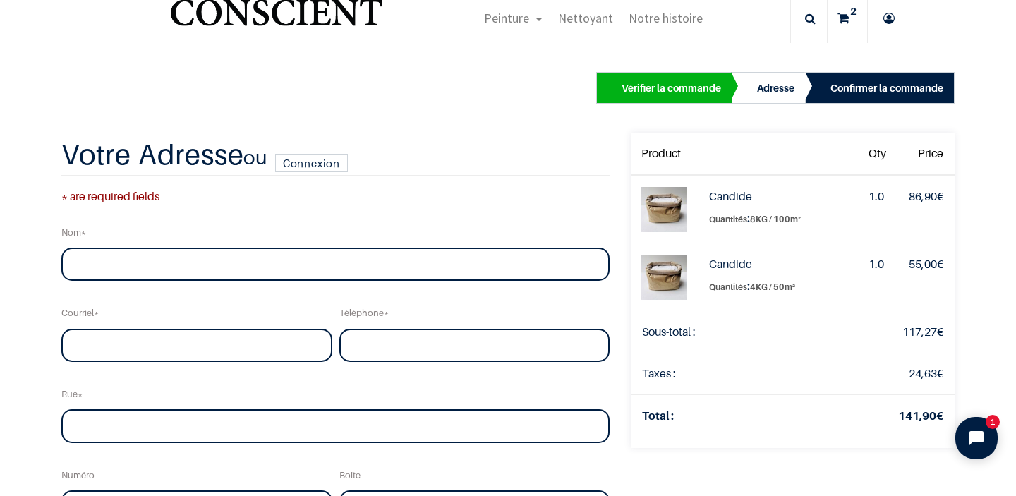  Describe the element at coordinates (72, 394) in the screenshot. I see `label: Rue` at that location.